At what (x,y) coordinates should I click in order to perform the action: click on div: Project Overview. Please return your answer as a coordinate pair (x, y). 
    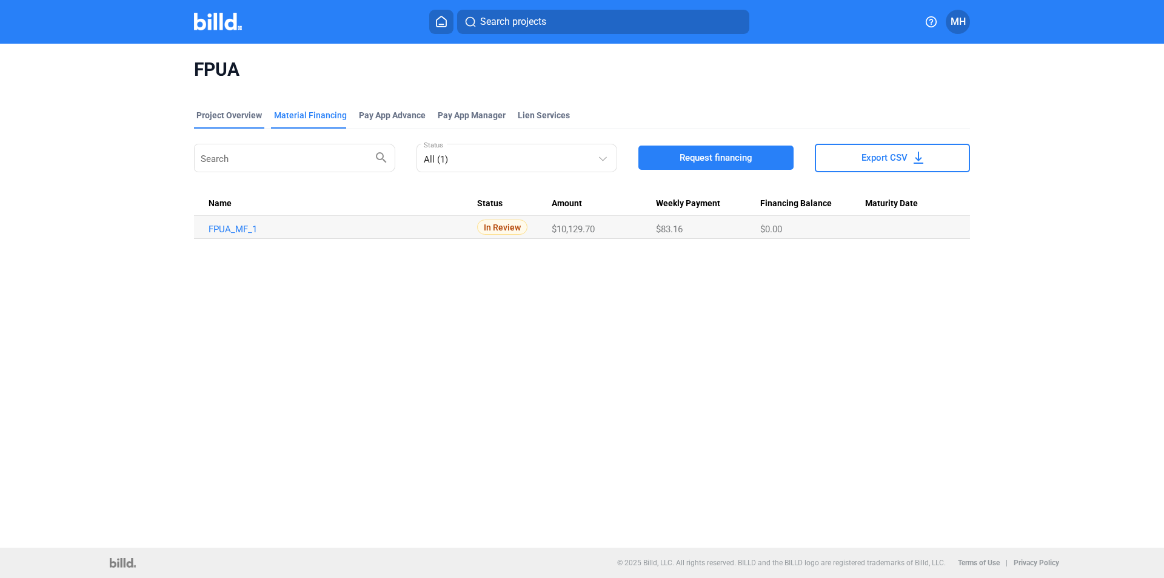
    Looking at the image, I should click on (229, 115).